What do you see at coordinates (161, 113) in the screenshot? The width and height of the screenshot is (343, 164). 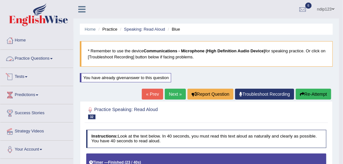 I see `h2: Practice Speaking: Read Aloud` at bounding box center [161, 113].